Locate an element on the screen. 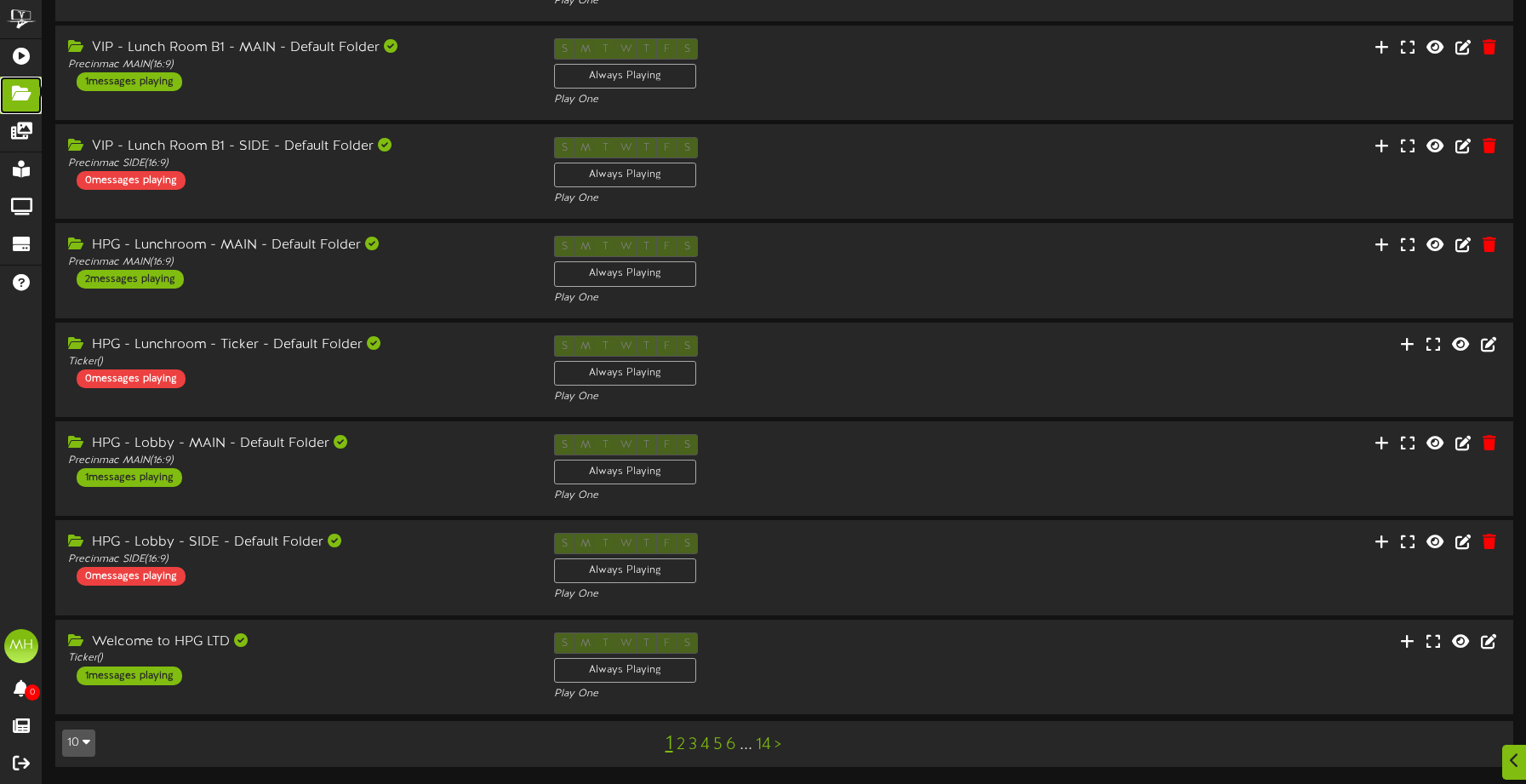 This screenshot has width=1526, height=784. span: 0 is located at coordinates (32, 692).